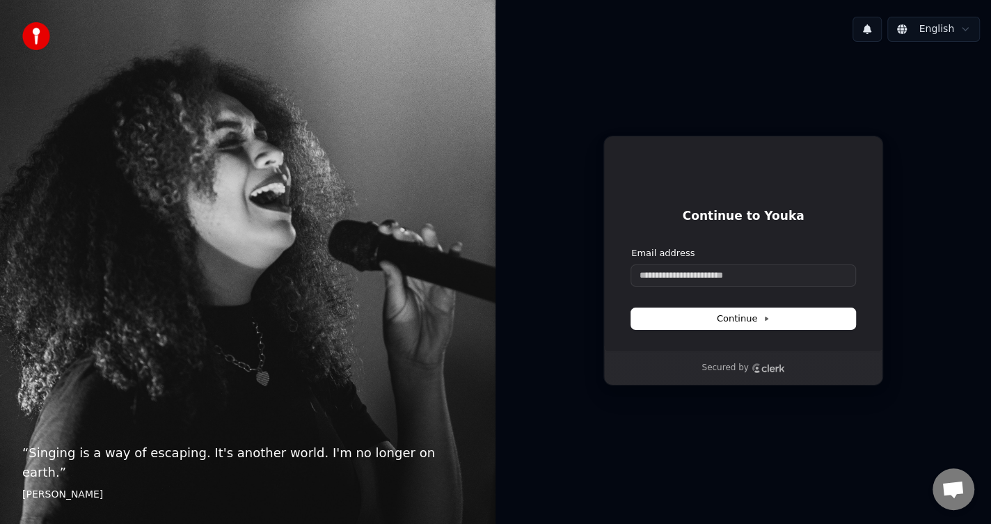  What do you see at coordinates (743, 319) in the screenshot?
I see `span: Continue` at bounding box center [743, 319].